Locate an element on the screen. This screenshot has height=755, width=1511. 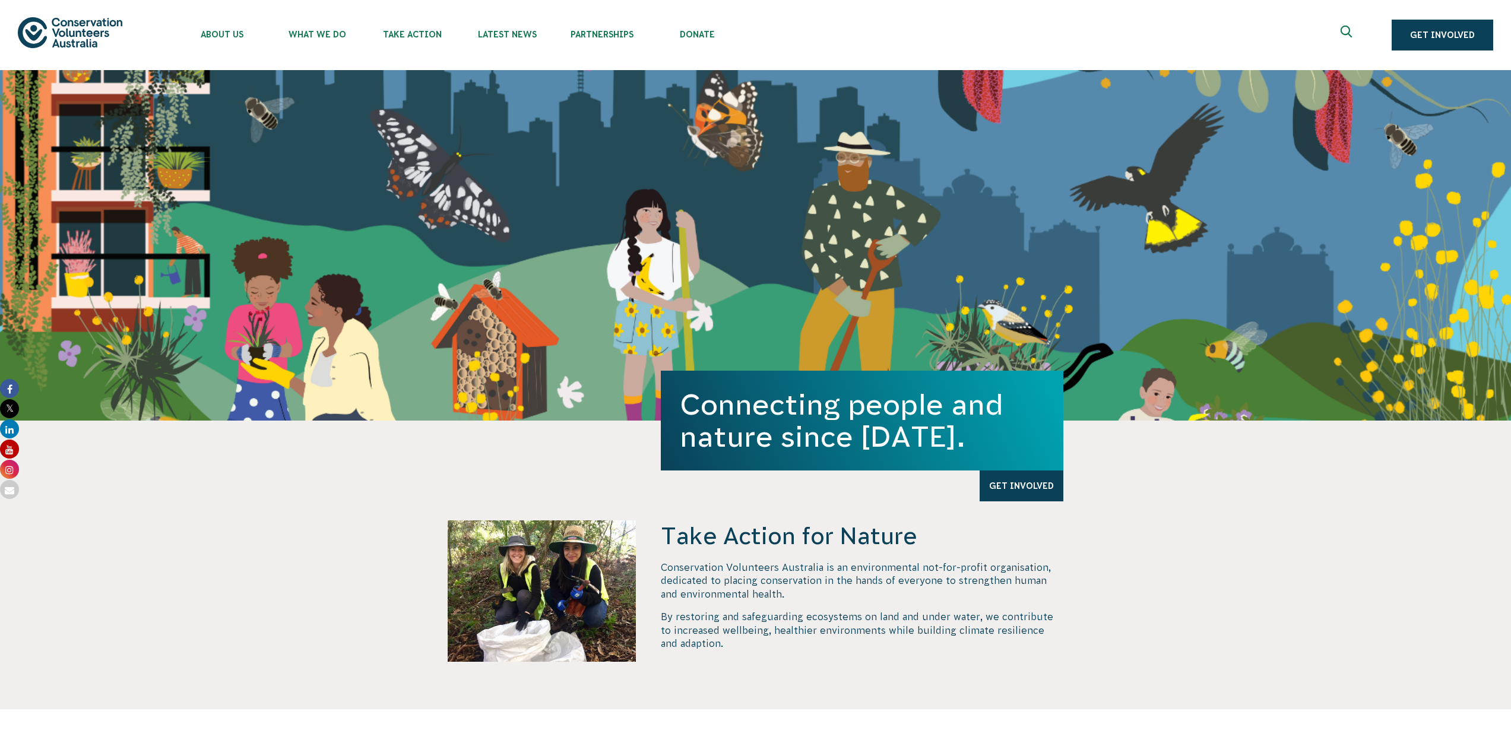
img: logo.svg is located at coordinates (70, 32).